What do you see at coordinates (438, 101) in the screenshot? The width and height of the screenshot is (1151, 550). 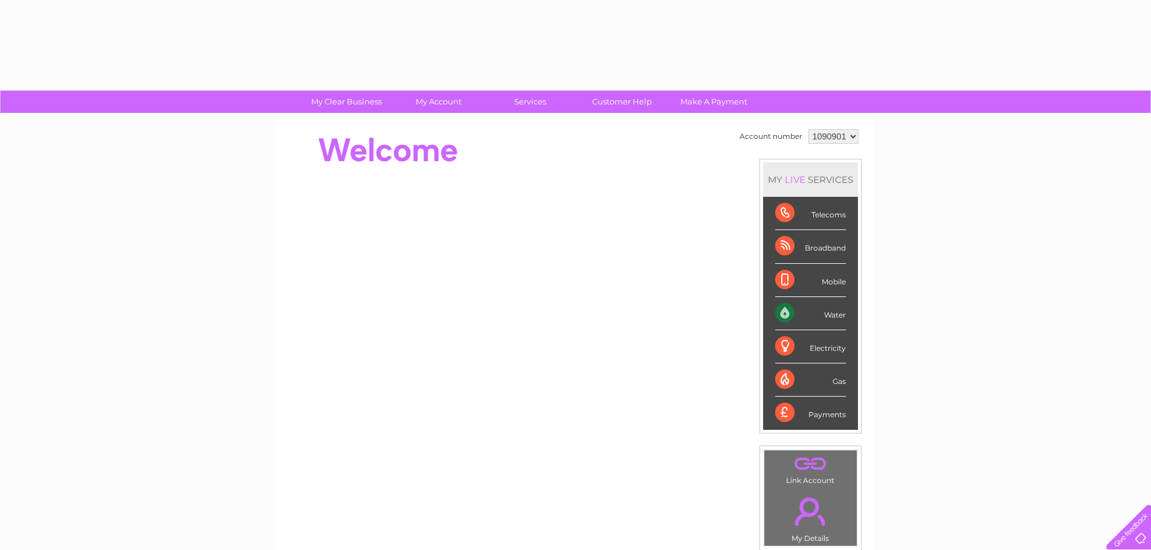 I see `a: My Account` at bounding box center [438, 101].